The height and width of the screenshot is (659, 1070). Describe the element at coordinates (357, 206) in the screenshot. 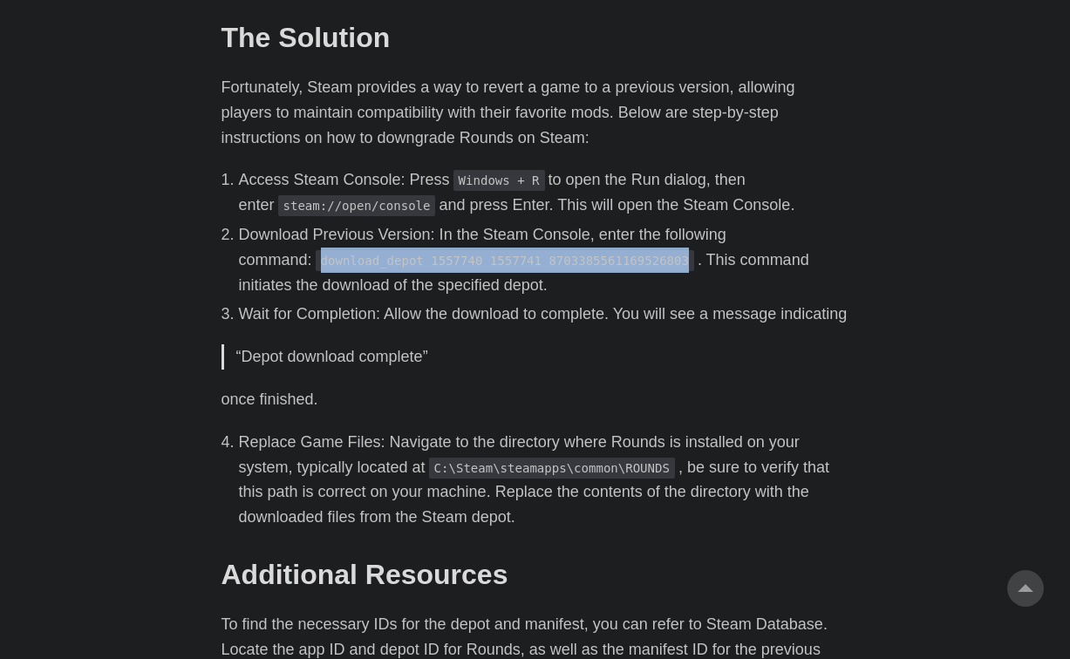

I see `code: steam://open/console` at that location.